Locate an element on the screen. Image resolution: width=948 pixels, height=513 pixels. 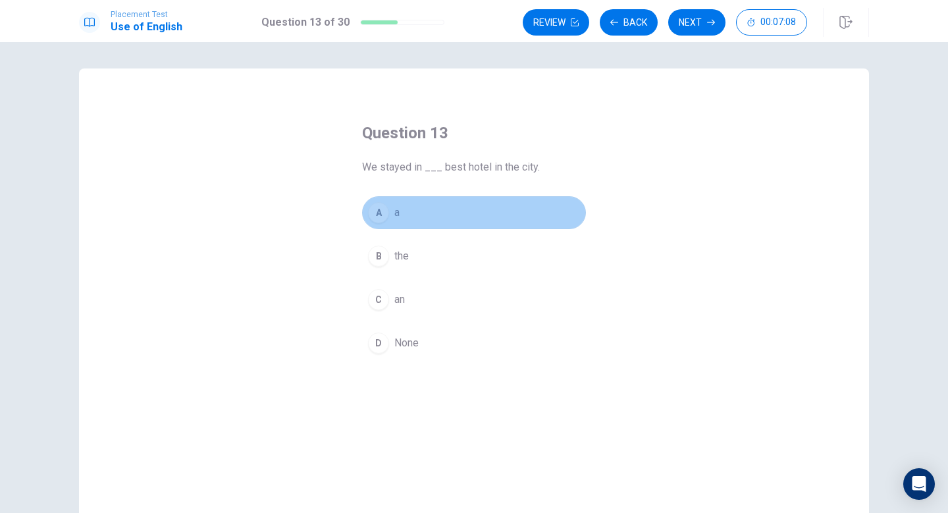
button: 00:07:08 is located at coordinates (772, 22).